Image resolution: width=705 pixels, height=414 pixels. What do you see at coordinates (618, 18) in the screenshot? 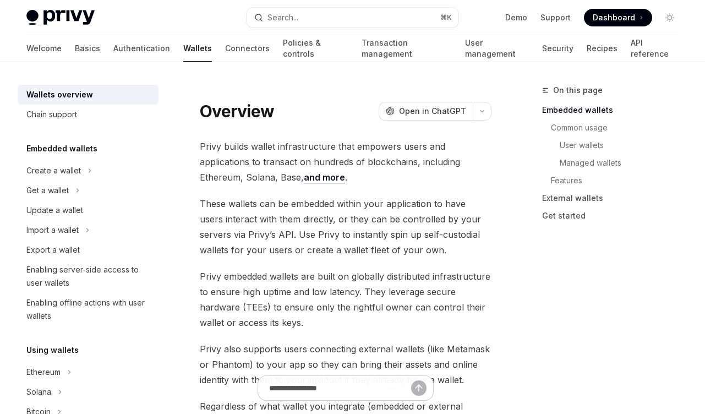
I see `a: Dashboard` at bounding box center [618, 18].